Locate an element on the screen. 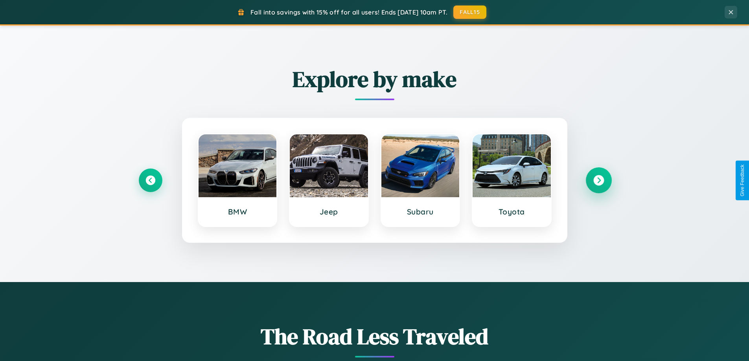 The image size is (749, 361). h3: Toyota is located at coordinates (511, 212).